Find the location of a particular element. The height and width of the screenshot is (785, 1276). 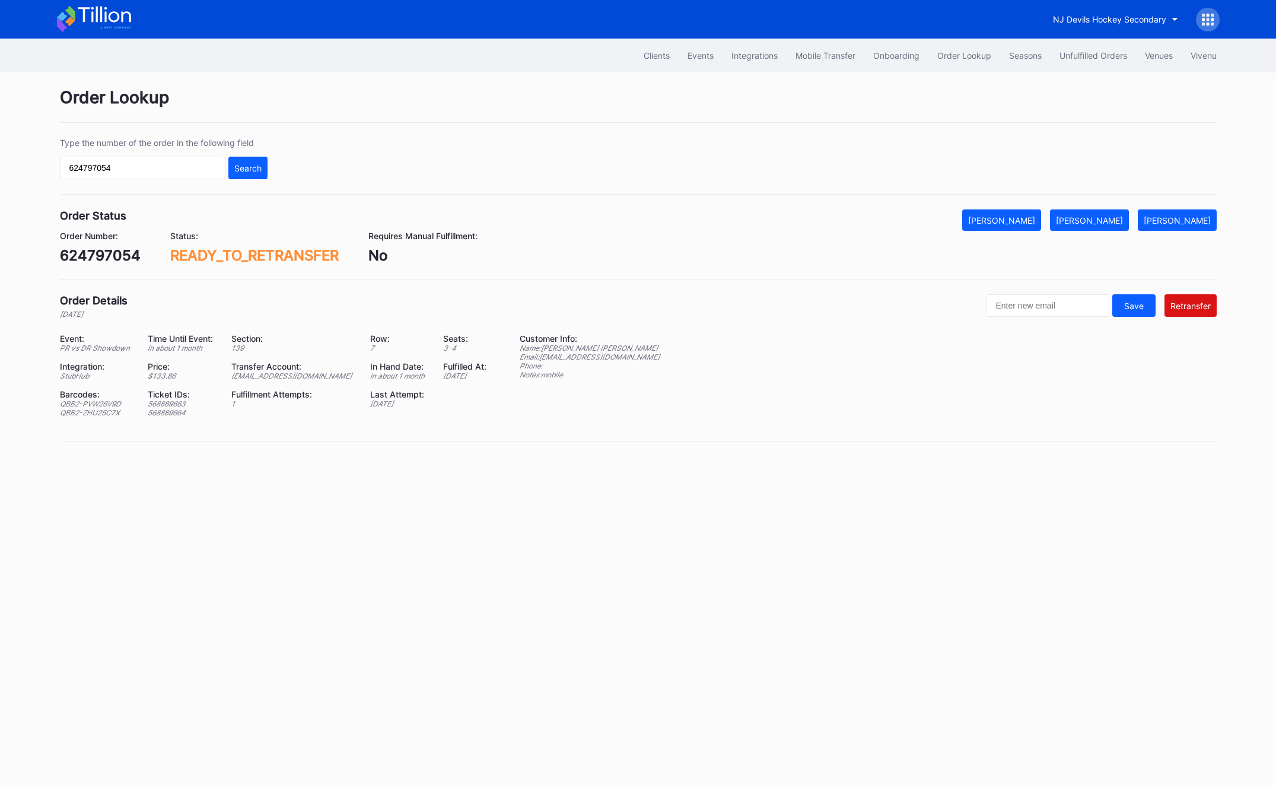

button: Venues is located at coordinates (1158, 55).